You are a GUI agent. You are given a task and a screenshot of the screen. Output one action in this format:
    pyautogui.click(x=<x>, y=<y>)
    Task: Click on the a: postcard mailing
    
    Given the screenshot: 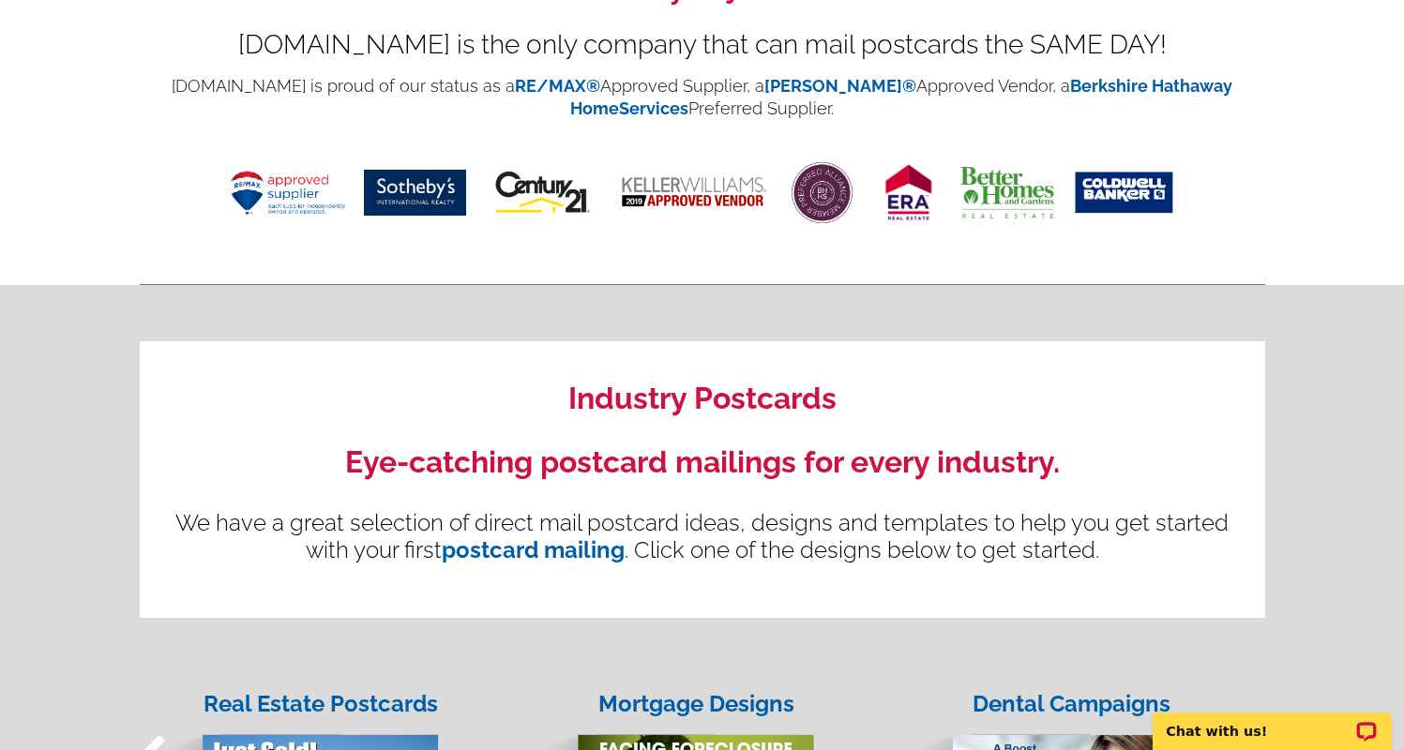 What is the action you would take?
    pyautogui.click(x=533, y=550)
    